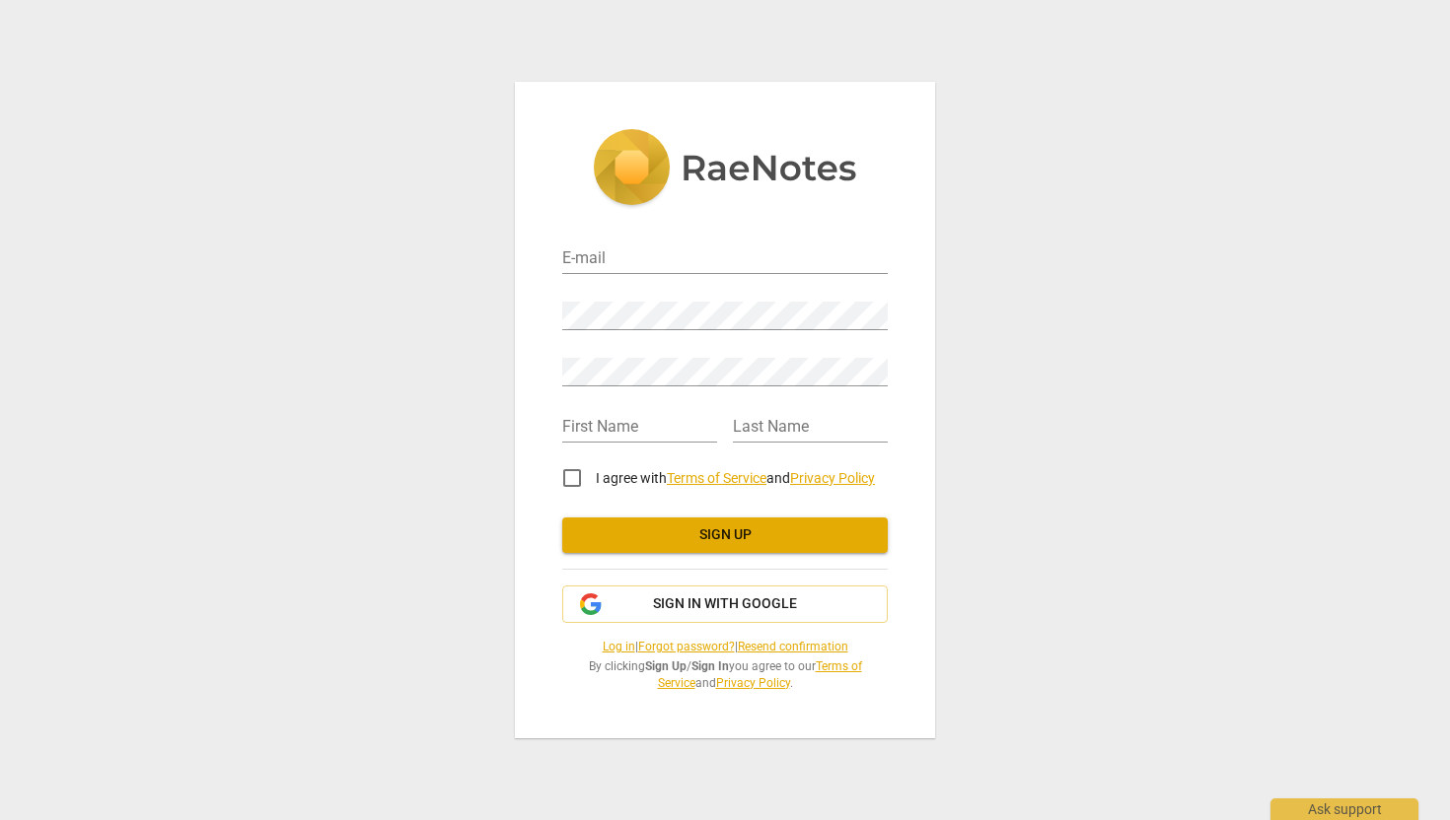  What do you see at coordinates (793, 647) in the screenshot?
I see `a: Resend confirmation` at bounding box center [793, 647].